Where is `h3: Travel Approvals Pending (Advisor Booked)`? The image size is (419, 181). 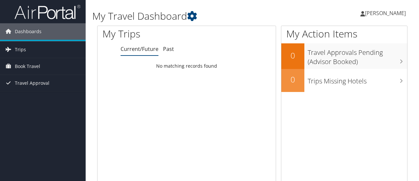 h3: Travel Approvals Pending (Advisor Booked) is located at coordinates (357, 56).